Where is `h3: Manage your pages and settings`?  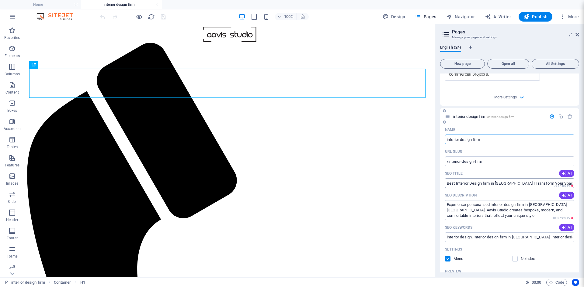
h3: Manage your pages and settings is located at coordinates (509, 37).